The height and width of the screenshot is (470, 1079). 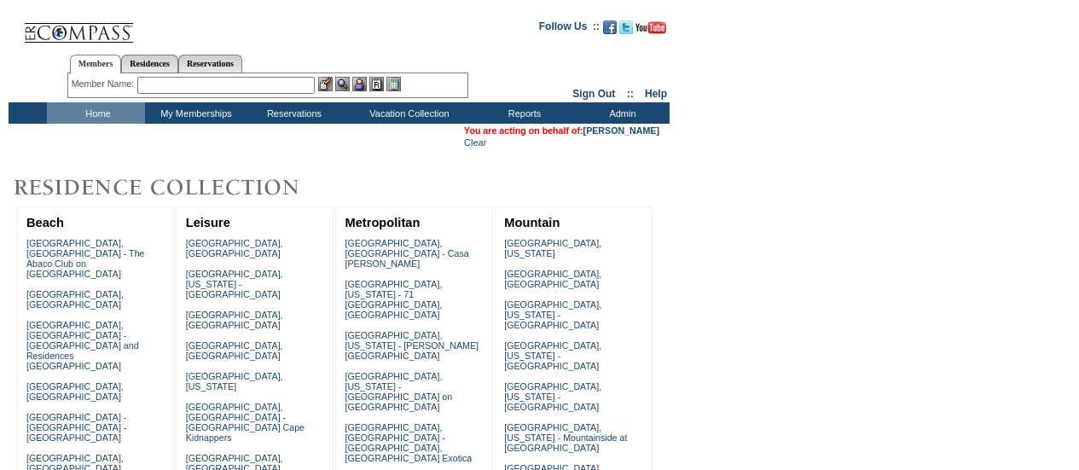 What do you see at coordinates (610, 27) in the screenshot?
I see `img: Become our fan on Facebook` at bounding box center [610, 27].